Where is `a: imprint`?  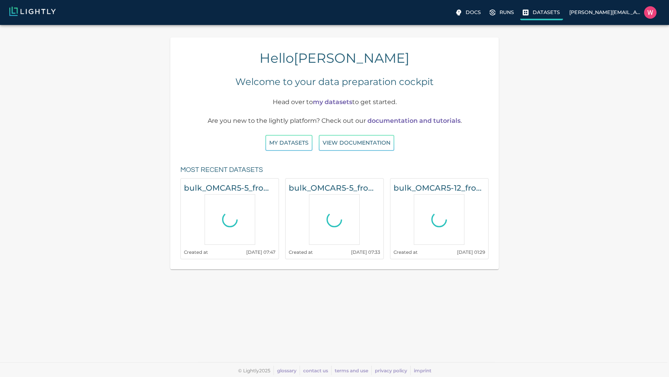 a: imprint is located at coordinates (423, 370).